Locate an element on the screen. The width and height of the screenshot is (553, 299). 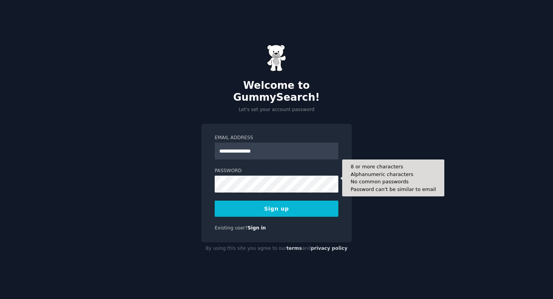
a: privacy policy is located at coordinates (329, 248).